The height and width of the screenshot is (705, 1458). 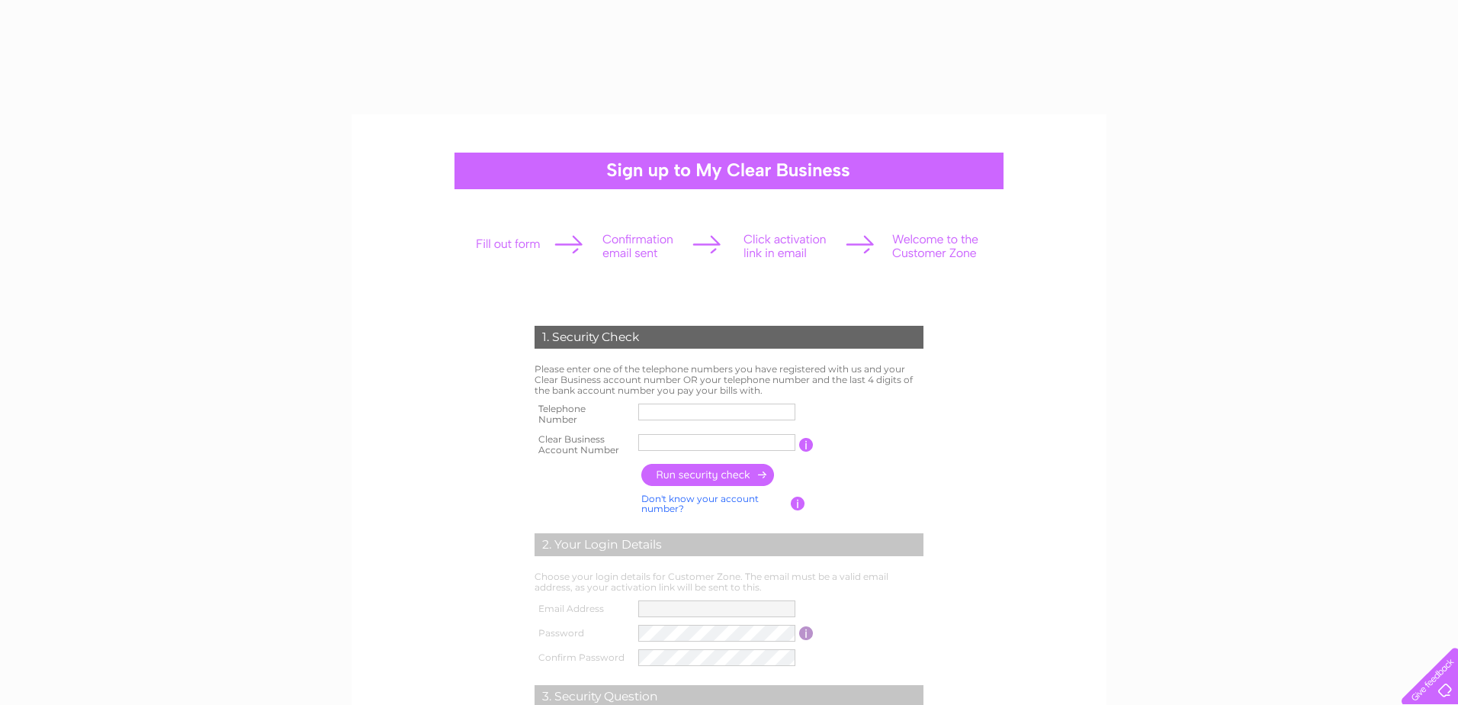 What do you see at coordinates (700, 503) in the screenshot?
I see `a: Don't know your account number?` at bounding box center [700, 503].